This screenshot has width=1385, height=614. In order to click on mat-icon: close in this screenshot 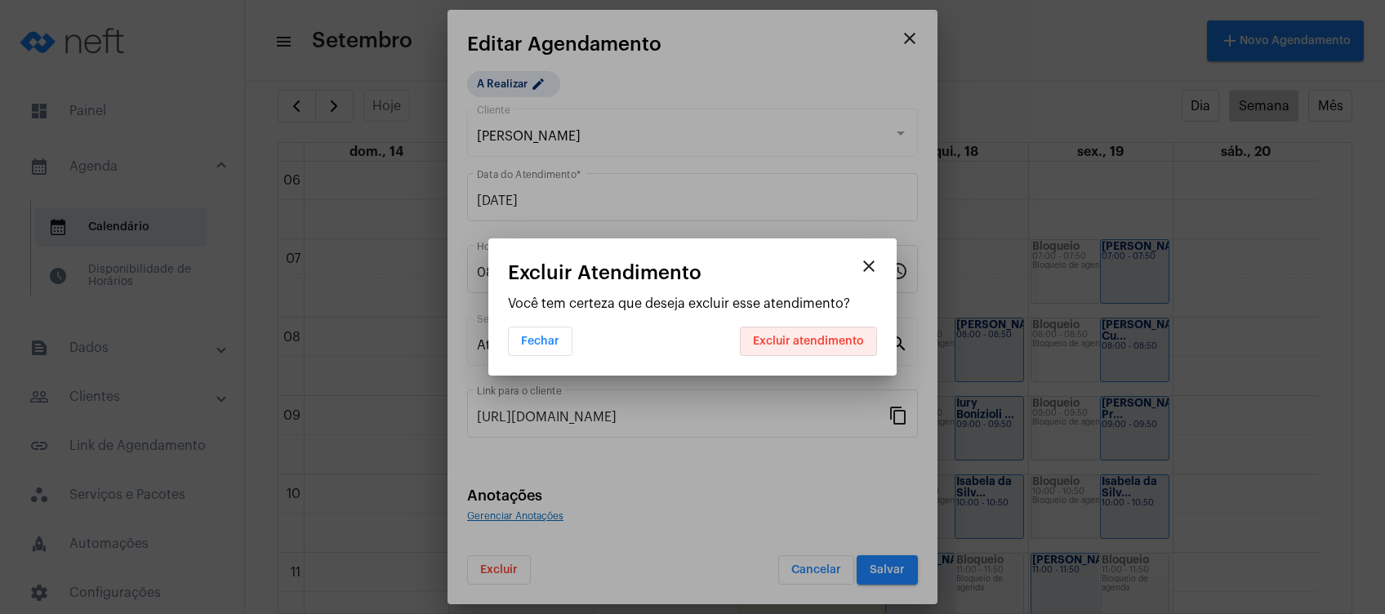, I will do `click(869, 266)`.